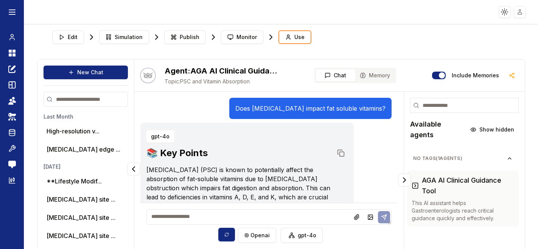 Image resolution: width=538 pixels, height=249 pixels. I want to click on button: Sync model selection with the edit page, so click(227, 234).